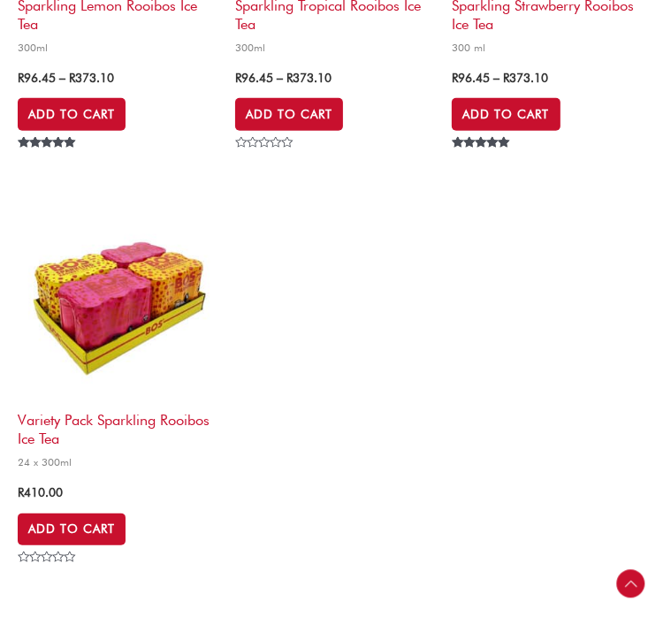 The width and height of the screenshot is (671, 624). Describe the element at coordinates (118, 425) in the screenshot. I see `h2: Variety Pack Sparkling Rooibos Ice Tea` at that location.